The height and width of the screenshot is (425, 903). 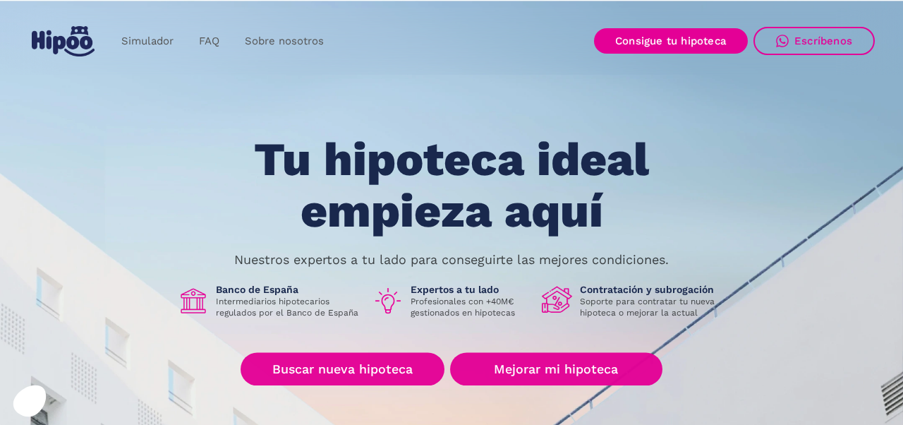 I want to click on h1: Contratación y subrogación, so click(x=652, y=290).